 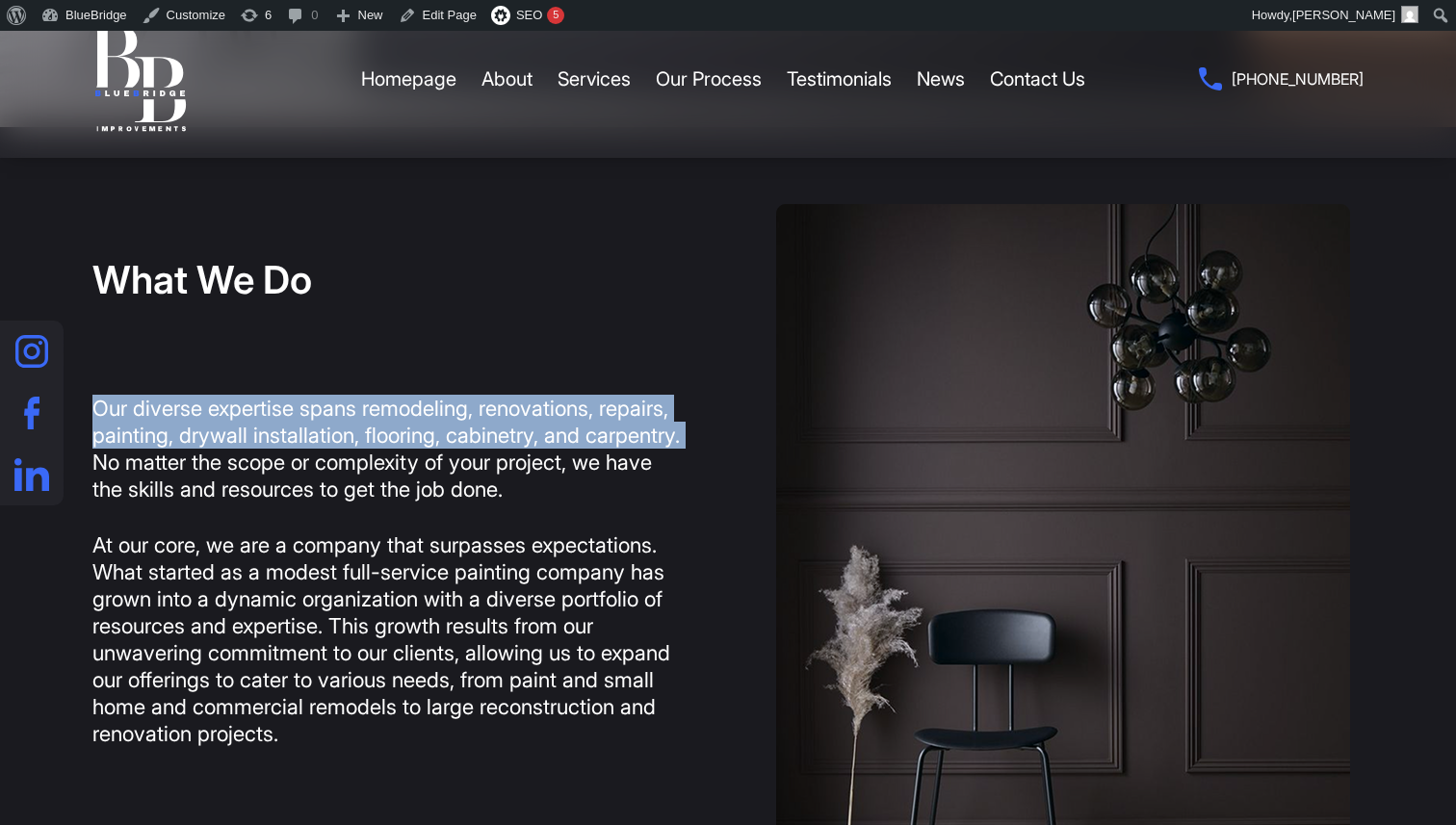 What do you see at coordinates (507, 79) in the screenshot?
I see `a: About` at bounding box center [507, 79].